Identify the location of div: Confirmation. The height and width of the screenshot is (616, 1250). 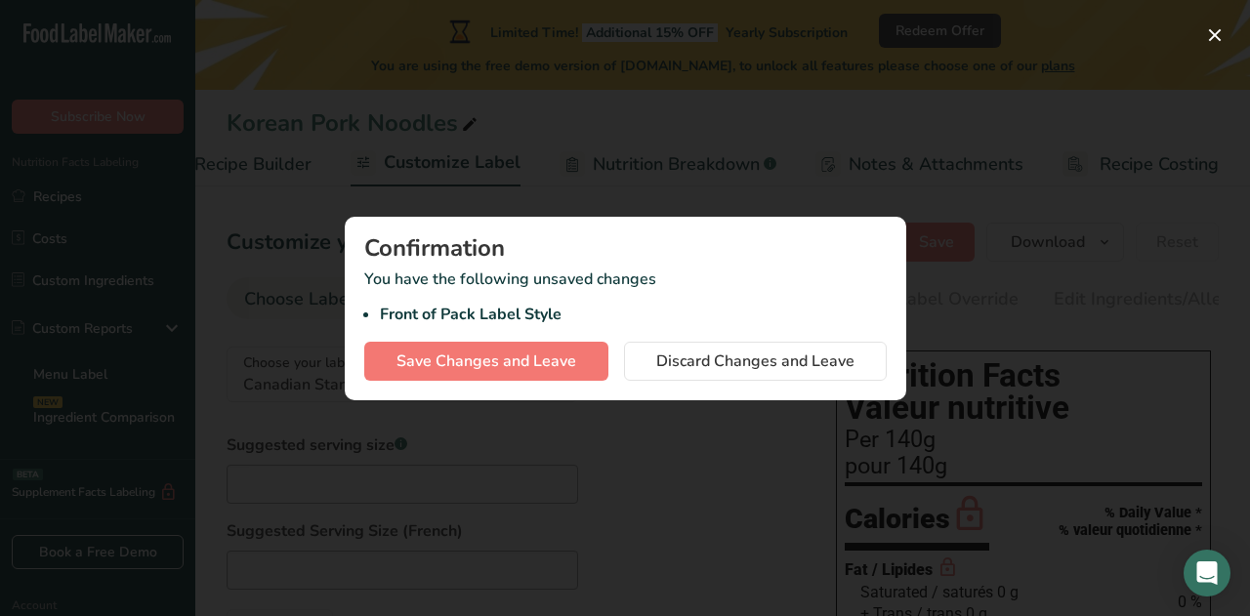
(625, 248).